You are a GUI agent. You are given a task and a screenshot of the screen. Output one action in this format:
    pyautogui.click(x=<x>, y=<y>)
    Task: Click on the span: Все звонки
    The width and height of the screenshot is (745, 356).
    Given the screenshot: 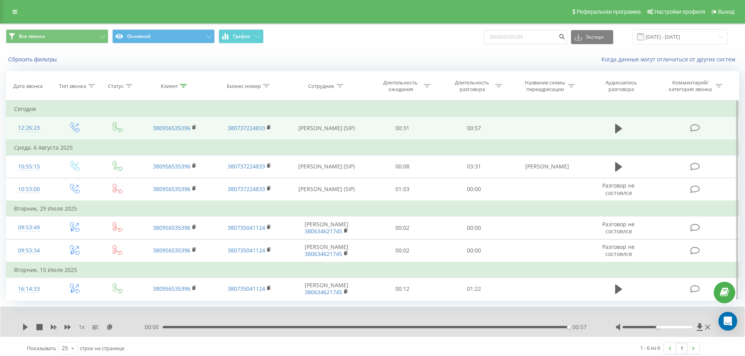 What is the action you would take?
    pyautogui.click(x=32, y=36)
    